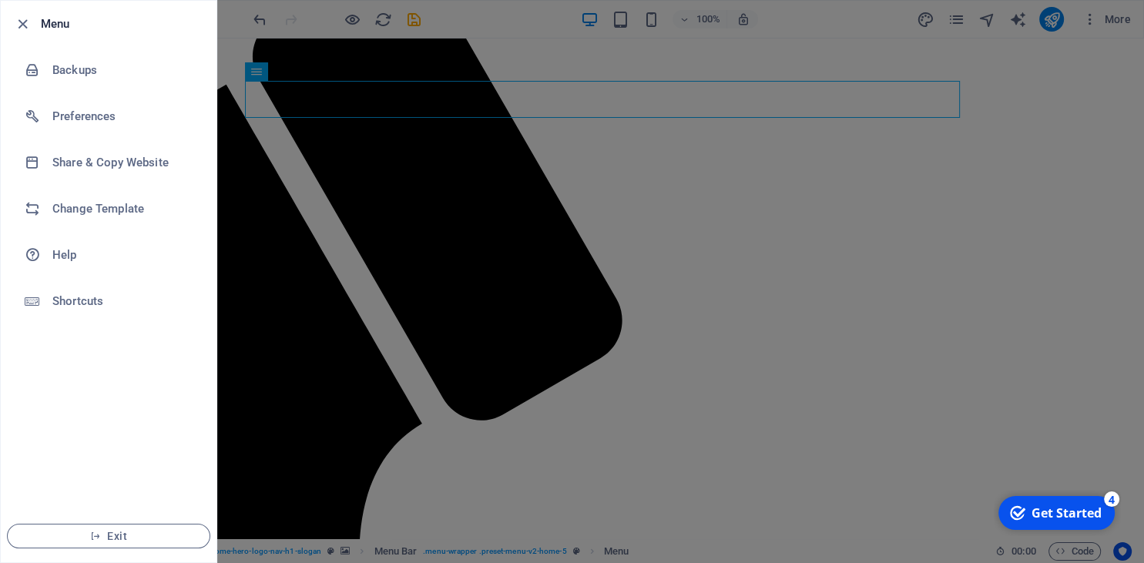 This screenshot has height=563, width=1144. I want to click on div: Get Started, so click(72, 23).